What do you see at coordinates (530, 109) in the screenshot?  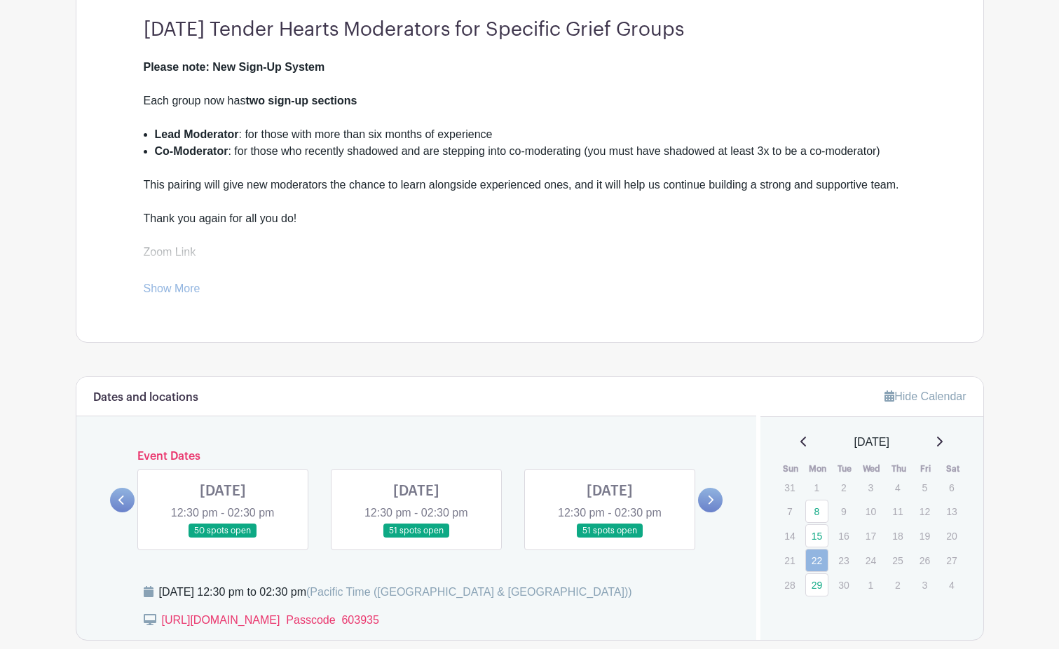 I see `div: Each group now has` at bounding box center [530, 109].